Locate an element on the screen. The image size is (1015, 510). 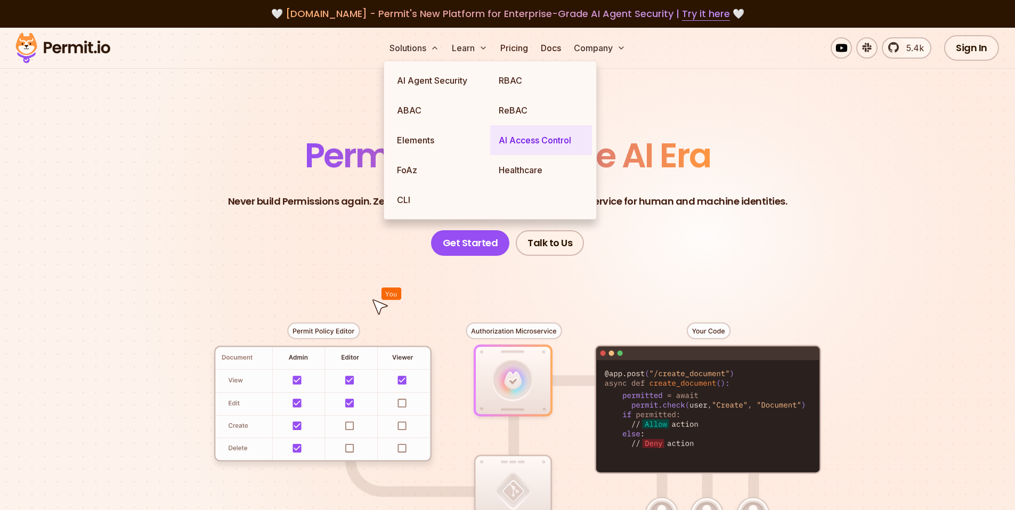
a: Sign In is located at coordinates (972, 48).